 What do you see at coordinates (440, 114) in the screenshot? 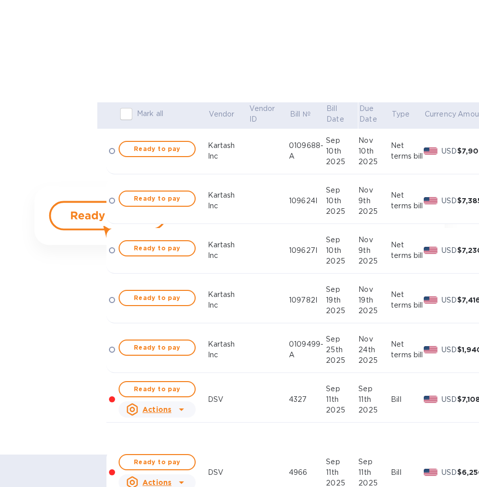
I see `span: Currency` at bounding box center [440, 114].